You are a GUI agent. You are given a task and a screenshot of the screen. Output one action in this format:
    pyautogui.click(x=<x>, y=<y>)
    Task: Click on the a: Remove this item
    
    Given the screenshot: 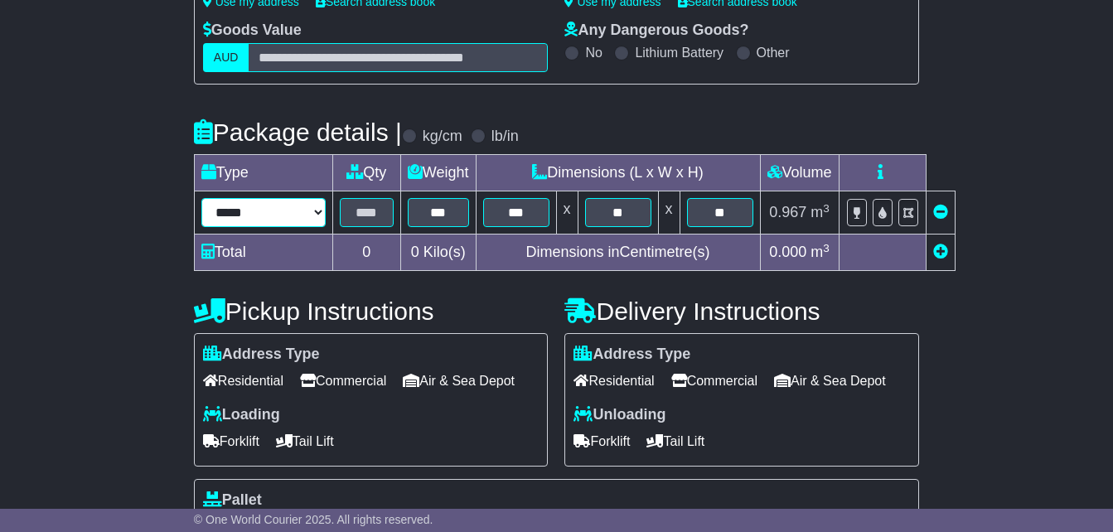 What is the action you would take?
    pyautogui.click(x=940, y=212)
    